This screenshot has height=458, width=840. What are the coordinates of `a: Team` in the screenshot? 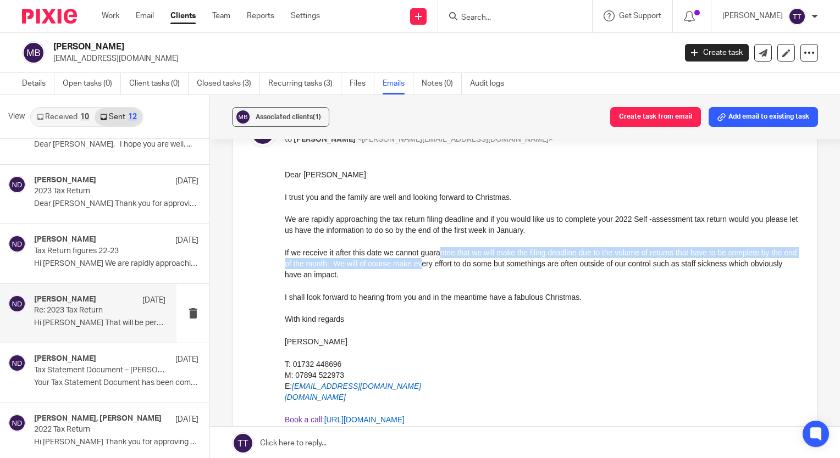 It's located at (221, 16).